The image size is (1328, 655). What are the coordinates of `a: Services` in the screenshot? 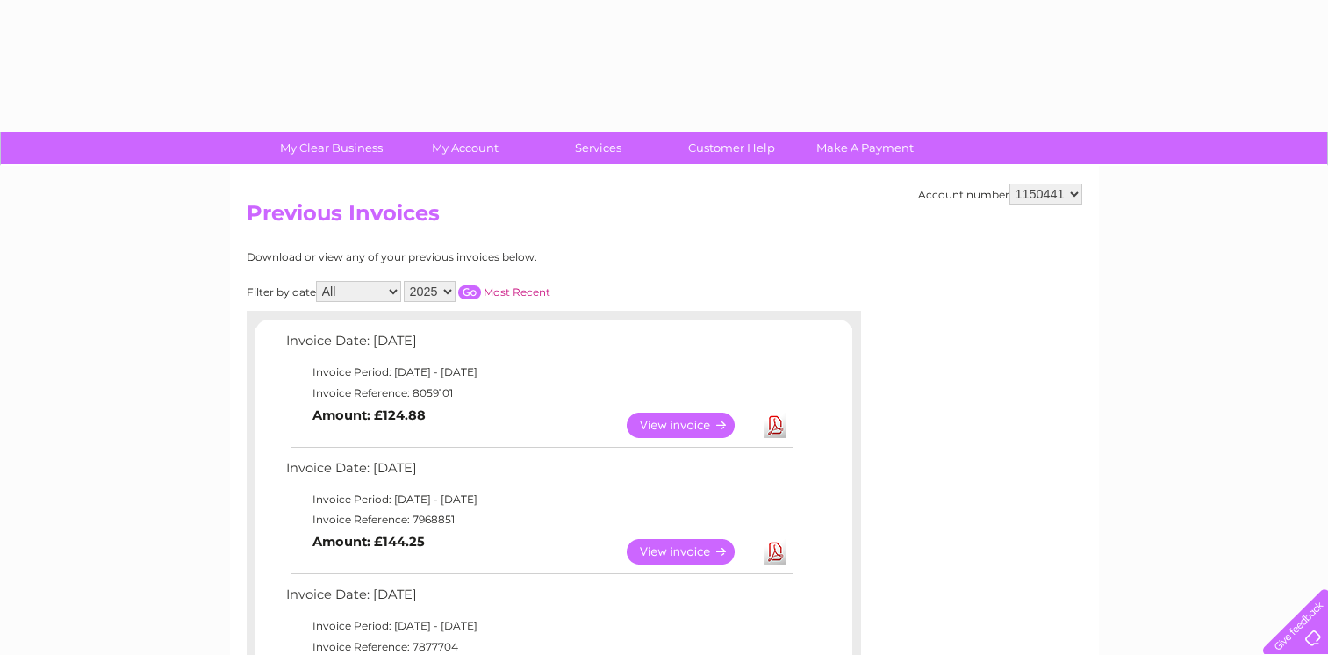 It's located at (598, 147).